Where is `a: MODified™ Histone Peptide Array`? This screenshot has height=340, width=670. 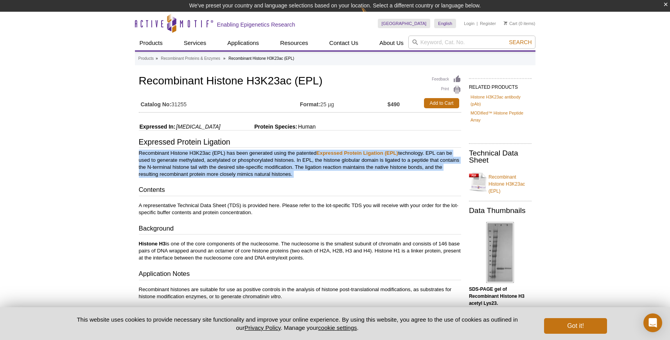 a: MODified™ Histone Peptide Array is located at coordinates (500, 117).